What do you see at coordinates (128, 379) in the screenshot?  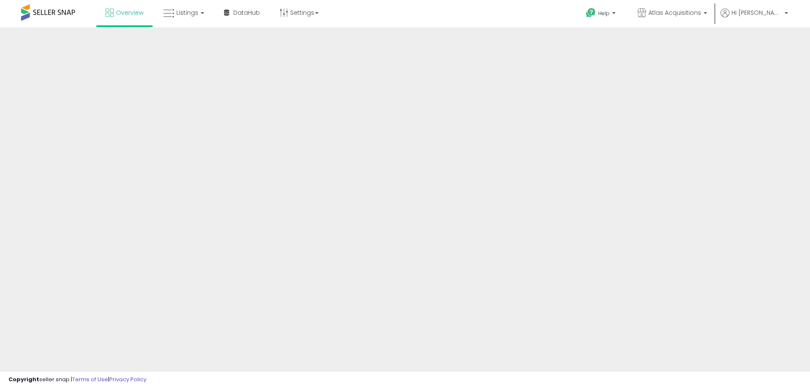 I see `a: Privacy Policy` at bounding box center [128, 379].